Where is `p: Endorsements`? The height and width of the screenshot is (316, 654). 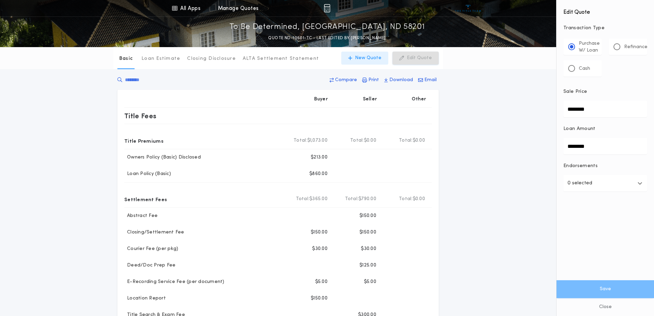 p: Endorsements is located at coordinates (605, 166).